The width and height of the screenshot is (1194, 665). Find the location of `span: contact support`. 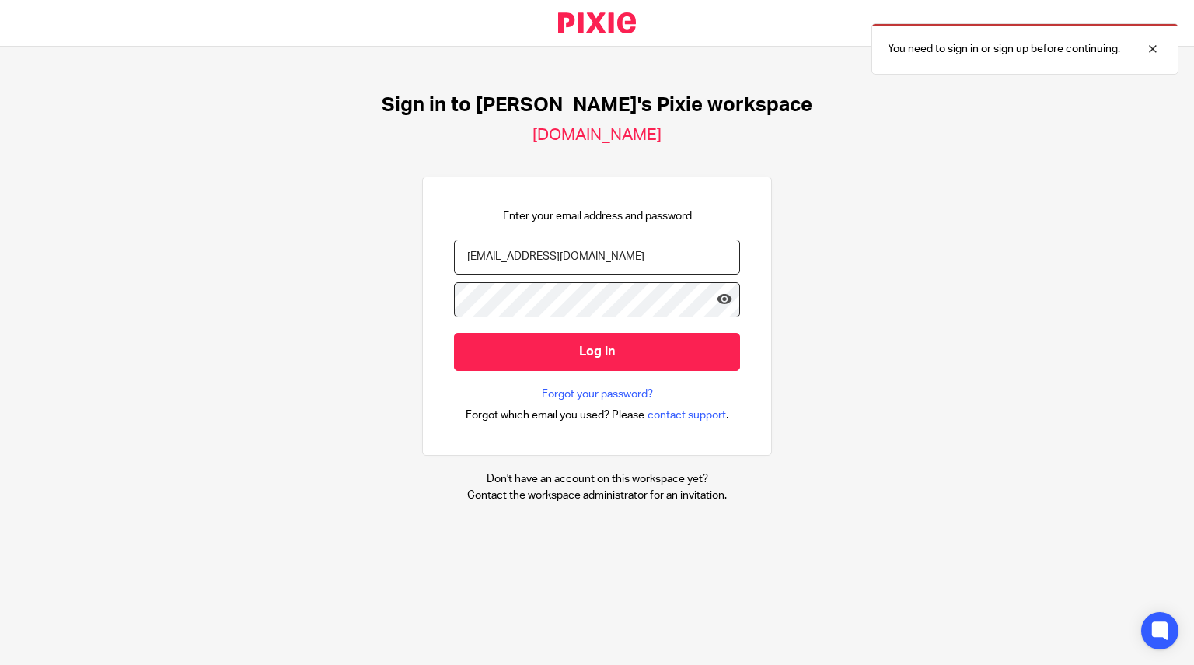

span: contact support is located at coordinates (687, 415).